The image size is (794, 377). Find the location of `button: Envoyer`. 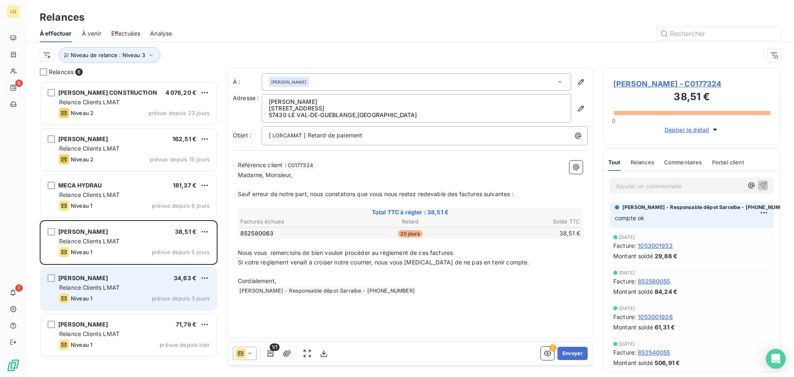

button: Envoyer is located at coordinates (572, 353).